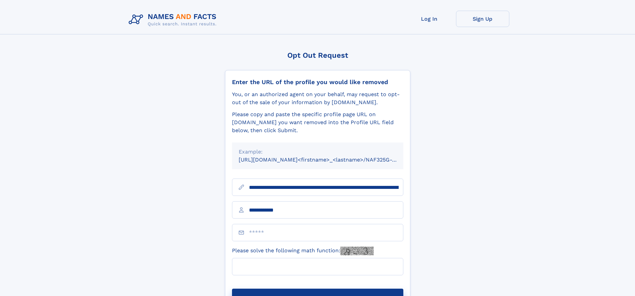 The width and height of the screenshot is (635, 296). I want to click on div: Enter the URL of the profile you would like removed, so click(318, 82).